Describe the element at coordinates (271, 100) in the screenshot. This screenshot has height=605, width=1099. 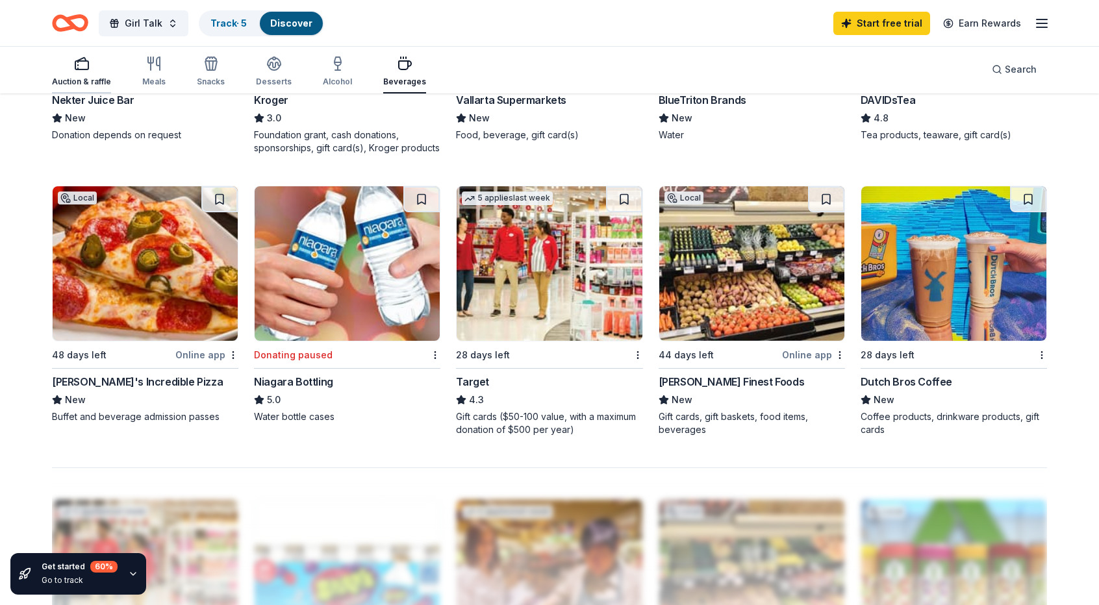
I see `div: Kroger` at that location.